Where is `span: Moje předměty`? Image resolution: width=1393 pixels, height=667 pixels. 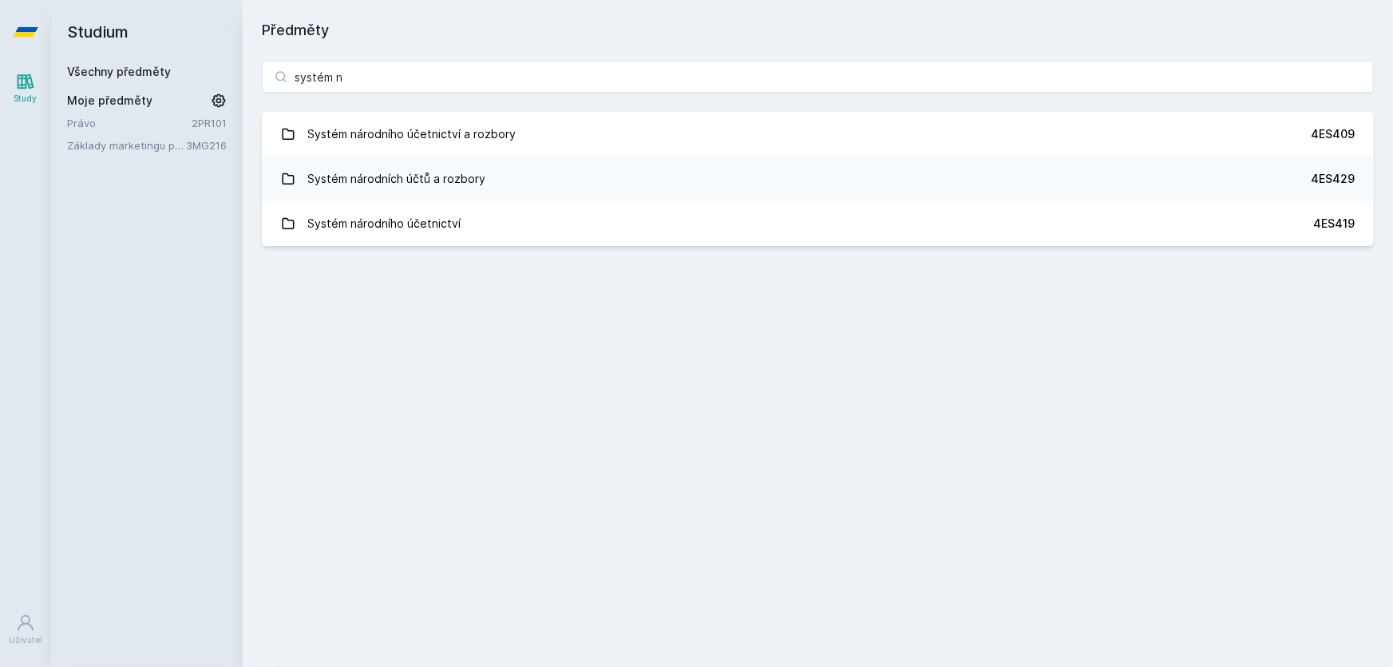
span: Moje předměty is located at coordinates (109, 101).